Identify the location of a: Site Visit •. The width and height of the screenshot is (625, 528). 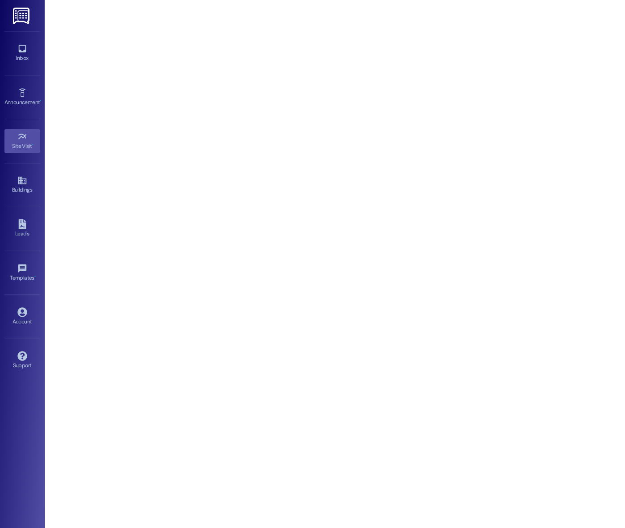
(22, 141).